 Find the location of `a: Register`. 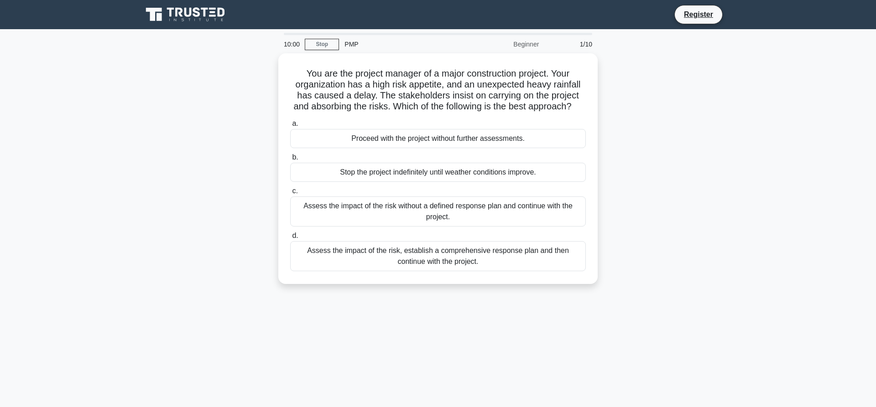

a: Register is located at coordinates (698, 14).